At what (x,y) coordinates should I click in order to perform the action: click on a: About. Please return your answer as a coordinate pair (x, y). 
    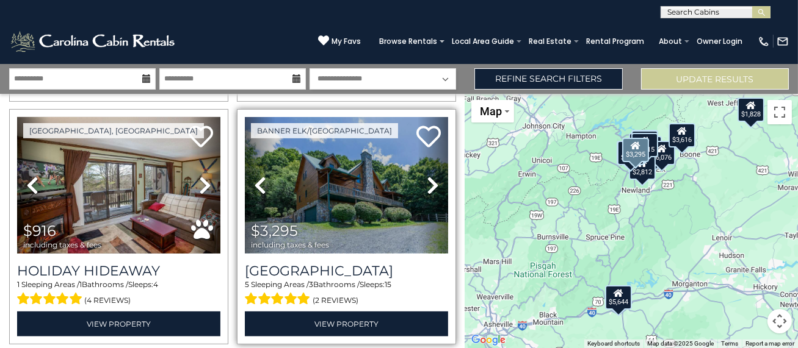
    Looking at the image, I should click on (670, 41).